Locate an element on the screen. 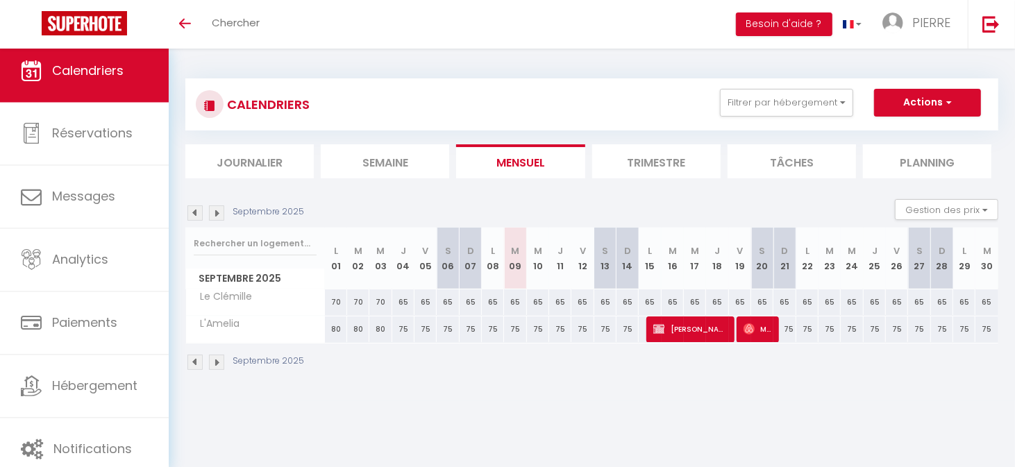  th: 11 is located at coordinates (560, 258).